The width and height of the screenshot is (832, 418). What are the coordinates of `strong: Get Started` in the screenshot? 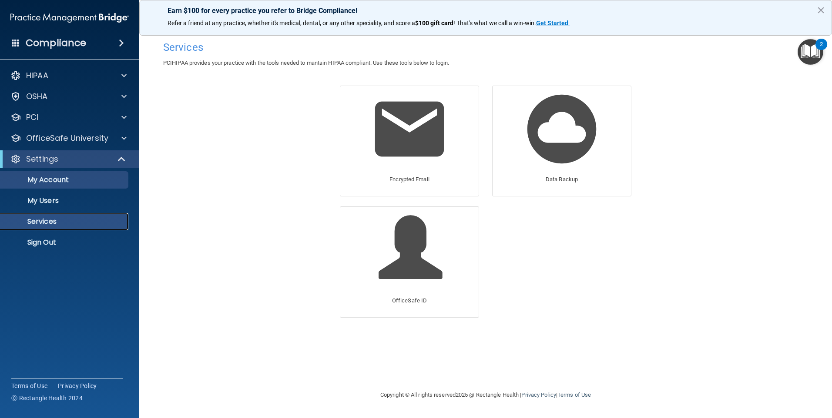 It's located at (552, 23).